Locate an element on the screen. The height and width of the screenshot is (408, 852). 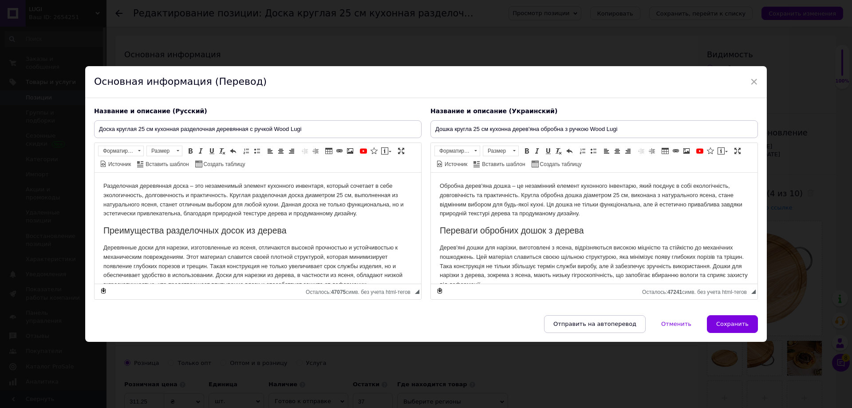
span: Отправить на автоперевод is located at coordinates (595, 324).